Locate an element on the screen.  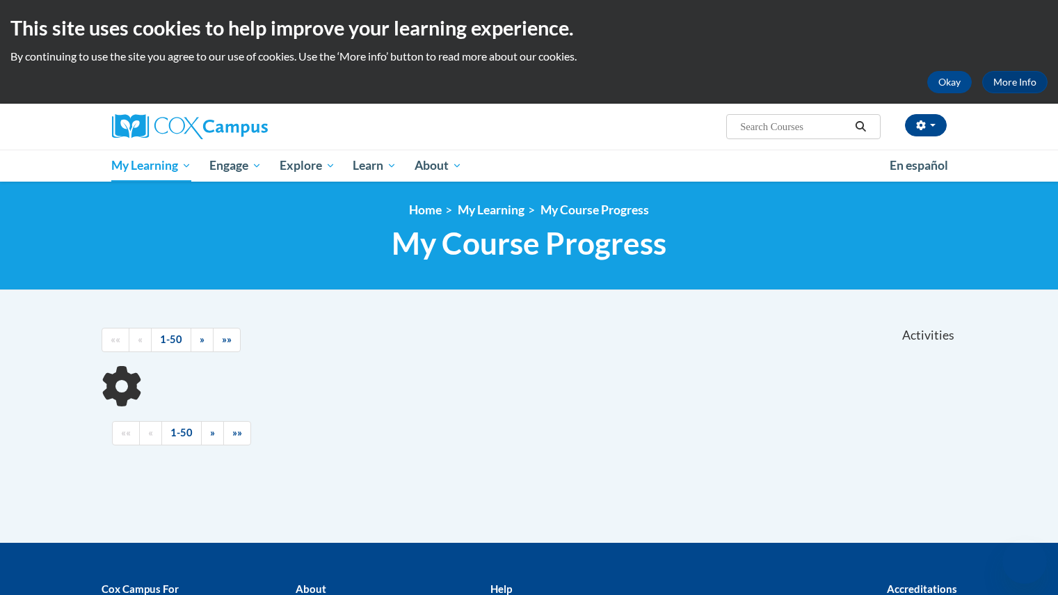
span: En español is located at coordinates (919, 165).